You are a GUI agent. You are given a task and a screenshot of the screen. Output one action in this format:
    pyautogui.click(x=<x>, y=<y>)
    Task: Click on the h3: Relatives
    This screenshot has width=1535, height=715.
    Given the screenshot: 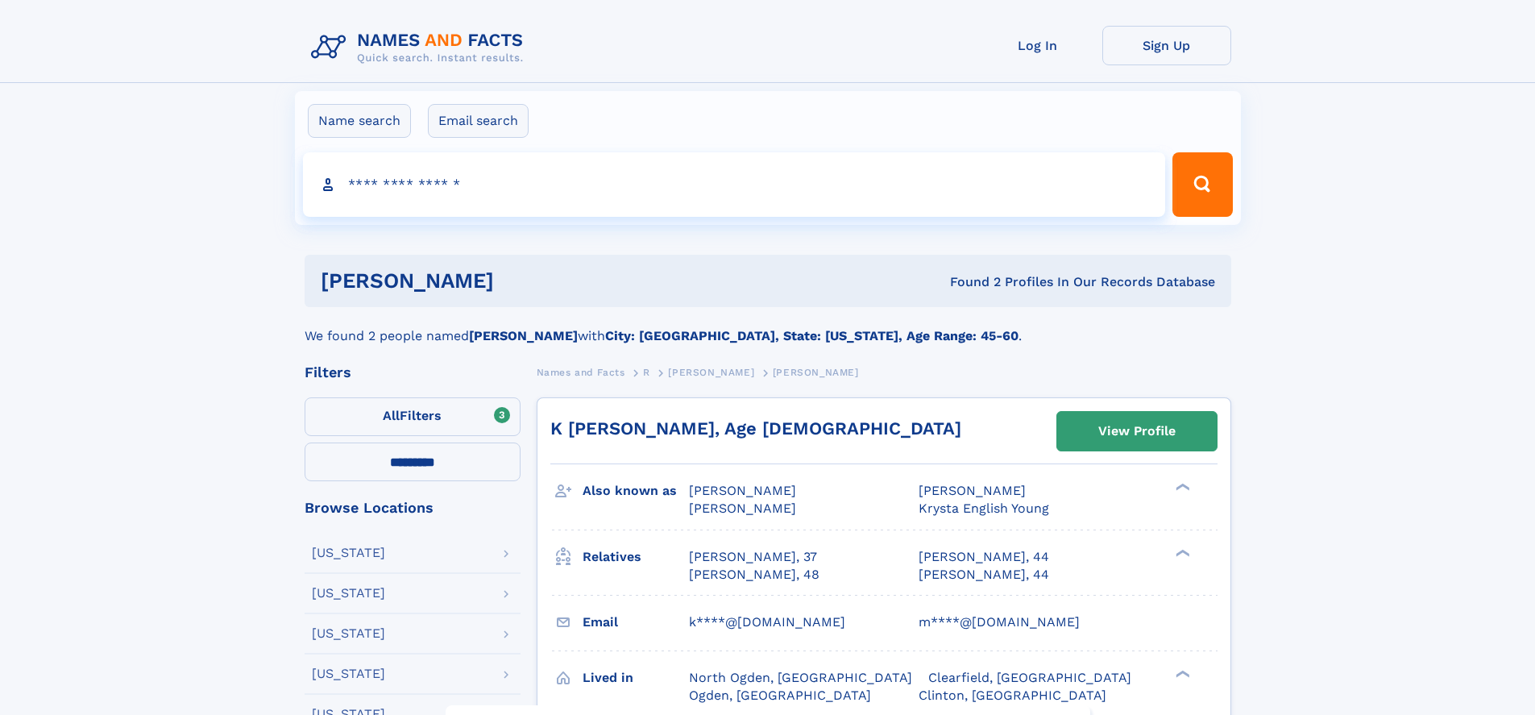 What is the action you would take?
    pyautogui.click(x=636, y=557)
    